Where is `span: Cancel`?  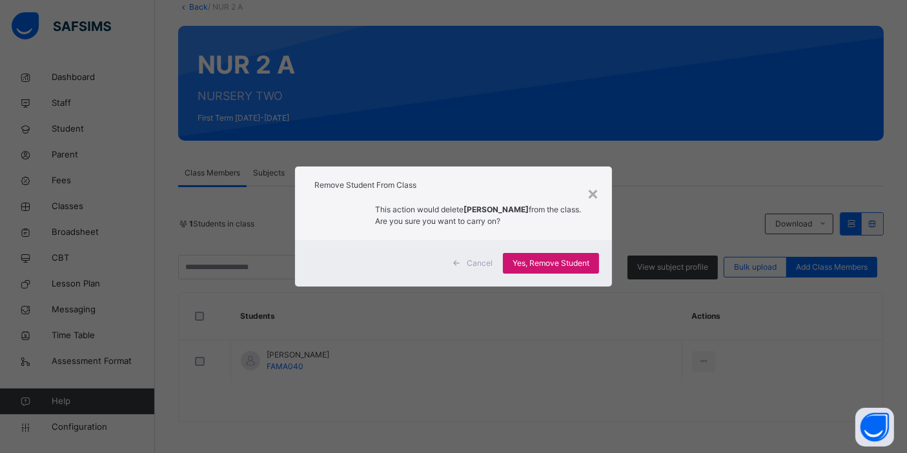 span: Cancel is located at coordinates (480, 263).